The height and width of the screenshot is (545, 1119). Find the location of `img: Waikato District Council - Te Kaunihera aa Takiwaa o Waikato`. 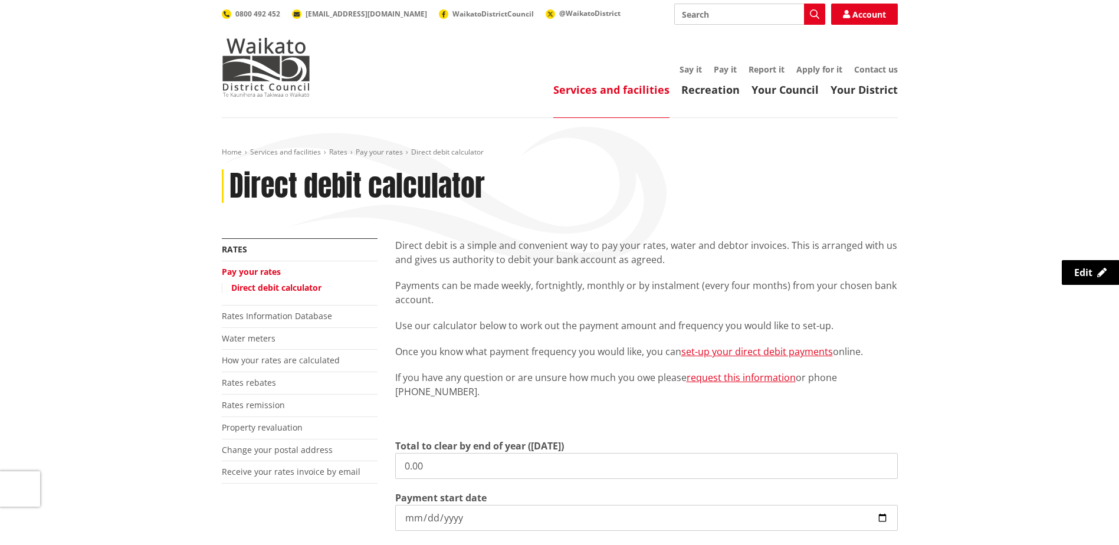

img: Waikato District Council - Te Kaunihera aa Takiwaa o Waikato is located at coordinates (266, 67).